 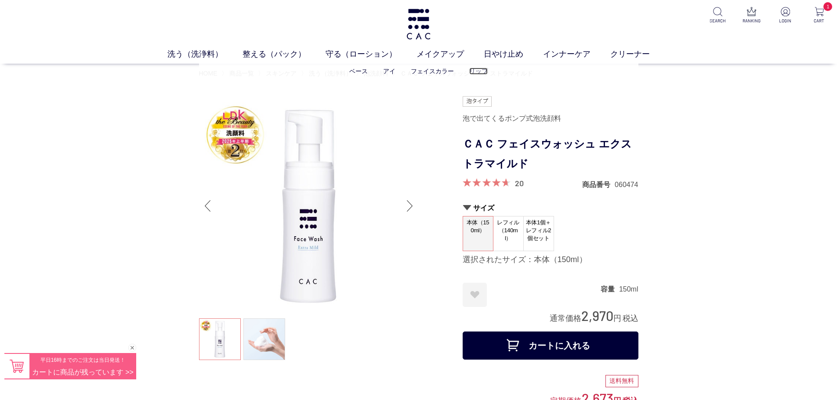 I want to click on p: CART, so click(x=819, y=21).